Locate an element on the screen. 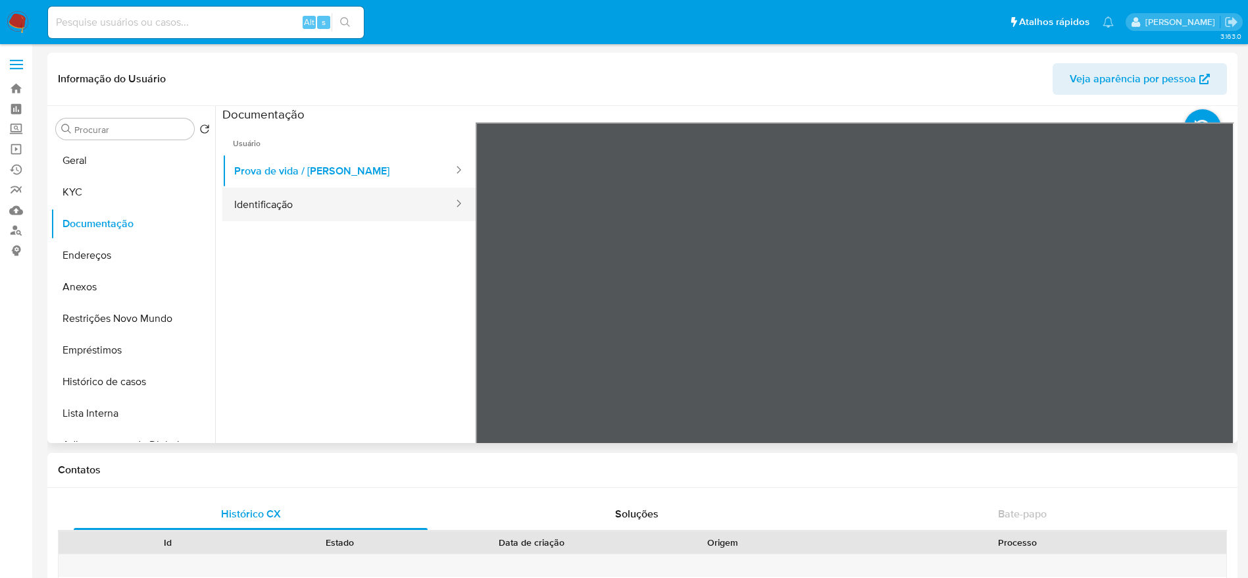  p: eduardo.dutra@mercadolivre.com is located at coordinates (1182, 22).